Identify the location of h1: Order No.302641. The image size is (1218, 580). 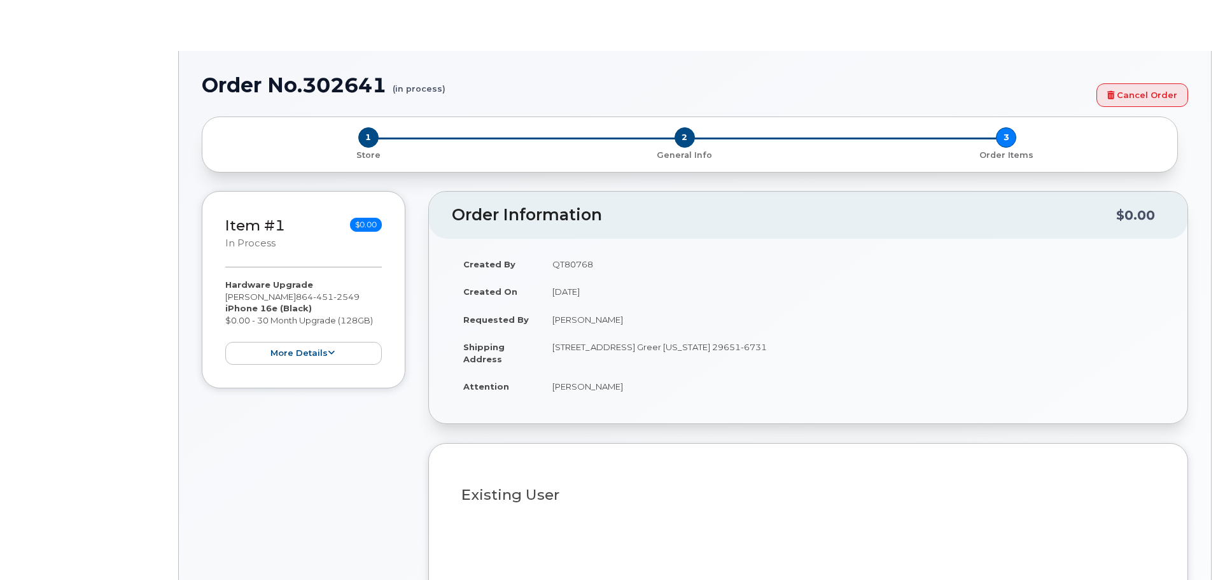
(646, 85).